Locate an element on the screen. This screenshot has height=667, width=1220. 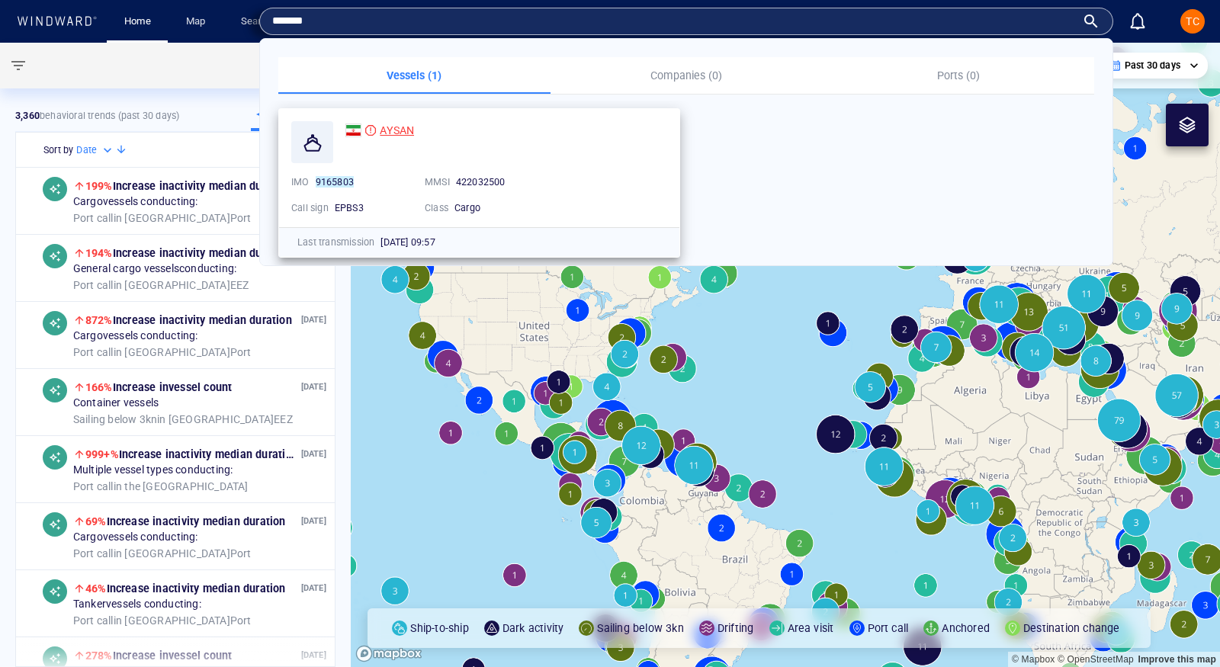
a: Home is located at coordinates (137, 21).